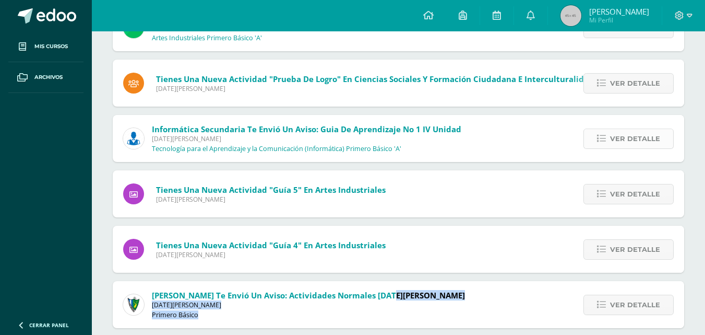 The image size is (705, 335). I want to click on p: Tecnología para el Aprendizaje y la Comunicación (Informática) Primero Básico 'A', so click(277, 149).